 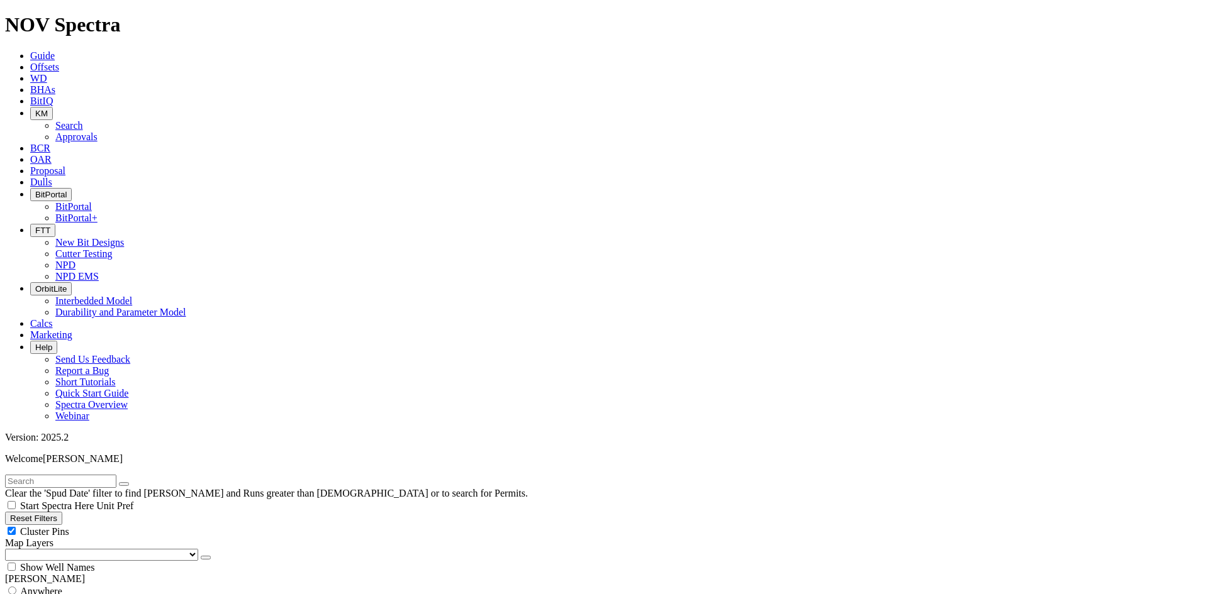 What do you see at coordinates (89, 242) in the screenshot?
I see `a: New Bit Designs` at bounding box center [89, 242].